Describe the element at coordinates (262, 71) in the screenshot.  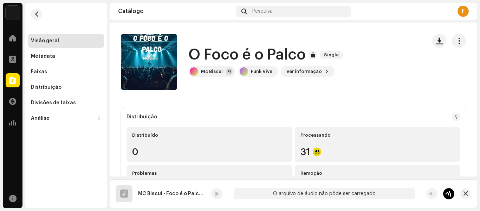
I see `div: Funk Vive` at that location.